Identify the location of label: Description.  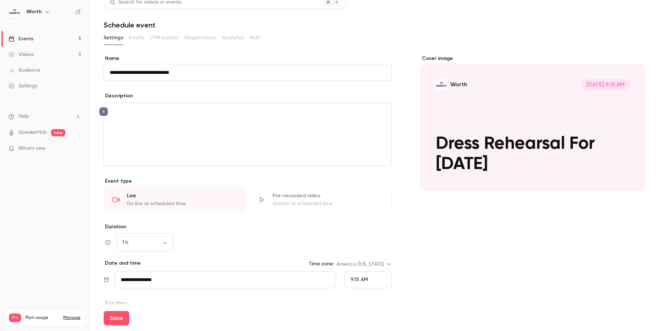
(118, 96).